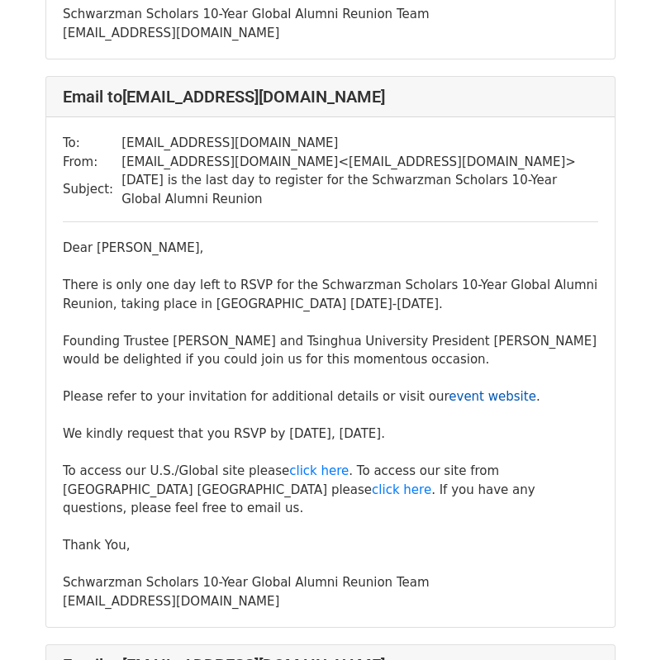  What do you see at coordinates (331, 490) in the screenshot?
I see `div: Please refer to your invitation for additional details or visit our . We kindly request that you ...` at bounding box center [331, 490].